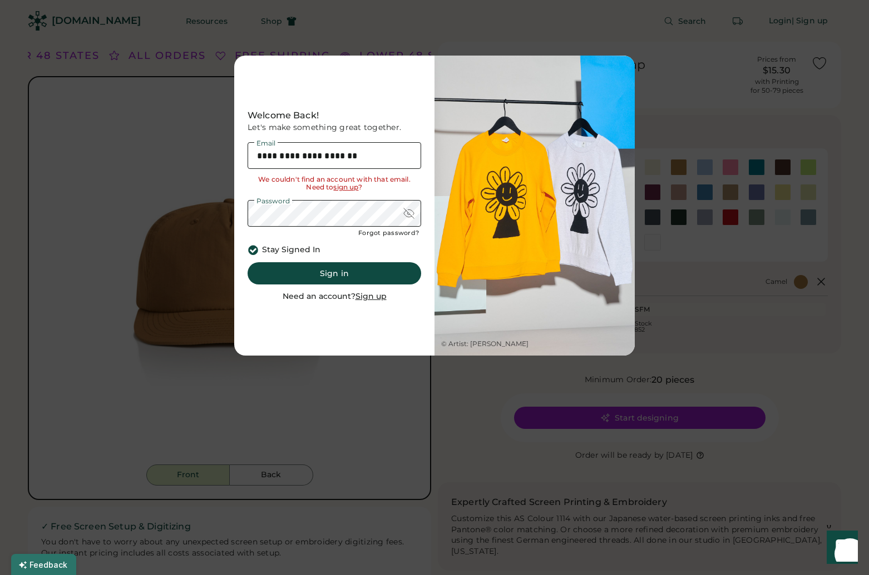  What do you see at coordinates (534, 206) in the screenshot?
I see `img: Web-Rendered_Studio-51sRGB.jpg` at bounding box center [534, 206].